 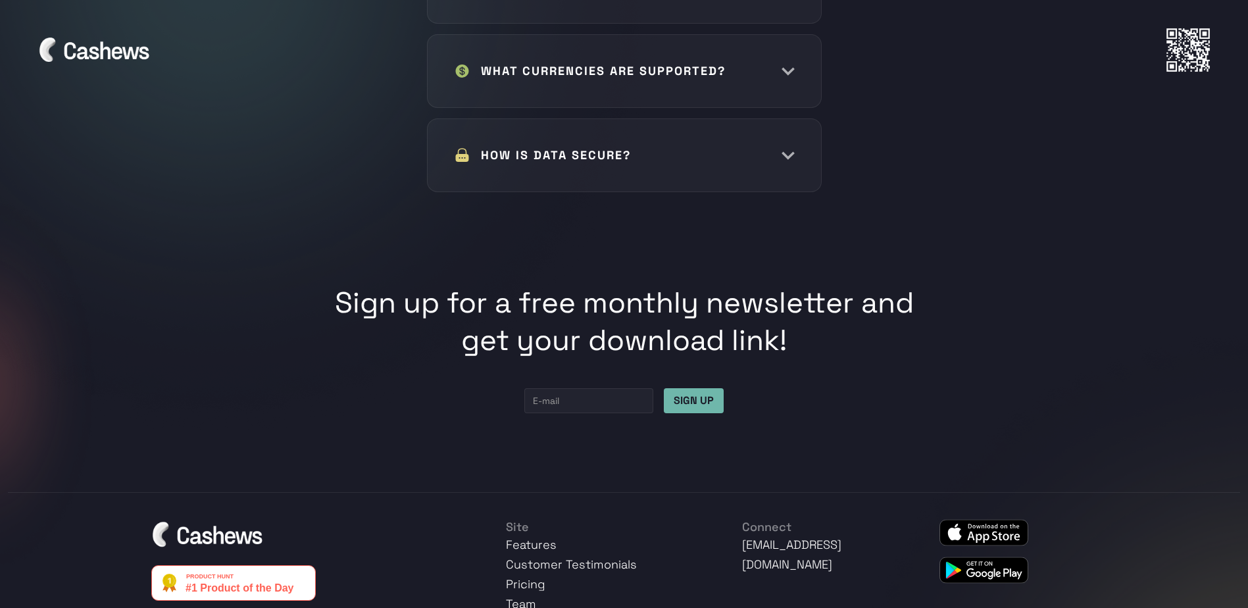 I want to click on img: Cashews for iOS & Android - Smart no-budgeting app that knows what's safe to spend | Product Hunt, so click(x=234, y=583).